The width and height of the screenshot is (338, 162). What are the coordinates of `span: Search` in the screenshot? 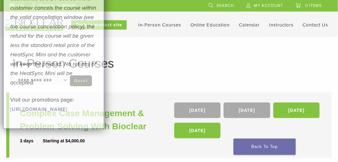 It's located at (225, 6).